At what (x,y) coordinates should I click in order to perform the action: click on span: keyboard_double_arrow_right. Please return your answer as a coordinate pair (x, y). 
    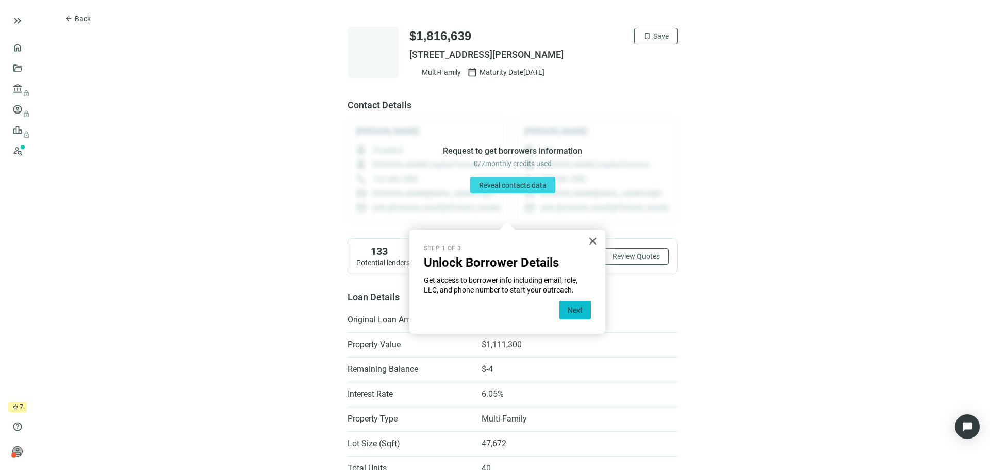
    Looking at the image, I should click on (18, 21).